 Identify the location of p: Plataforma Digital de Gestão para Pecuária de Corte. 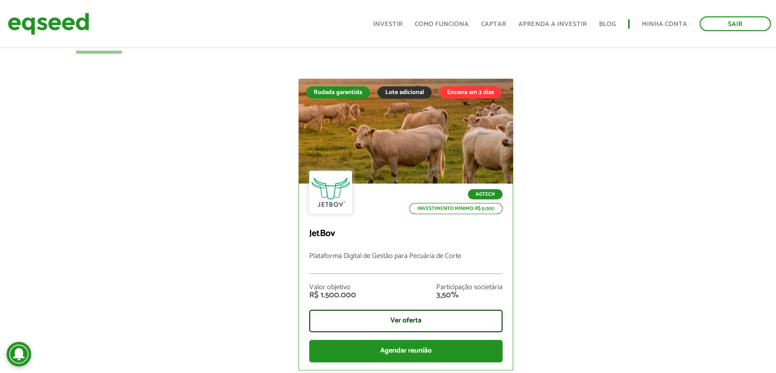
(406, 263).